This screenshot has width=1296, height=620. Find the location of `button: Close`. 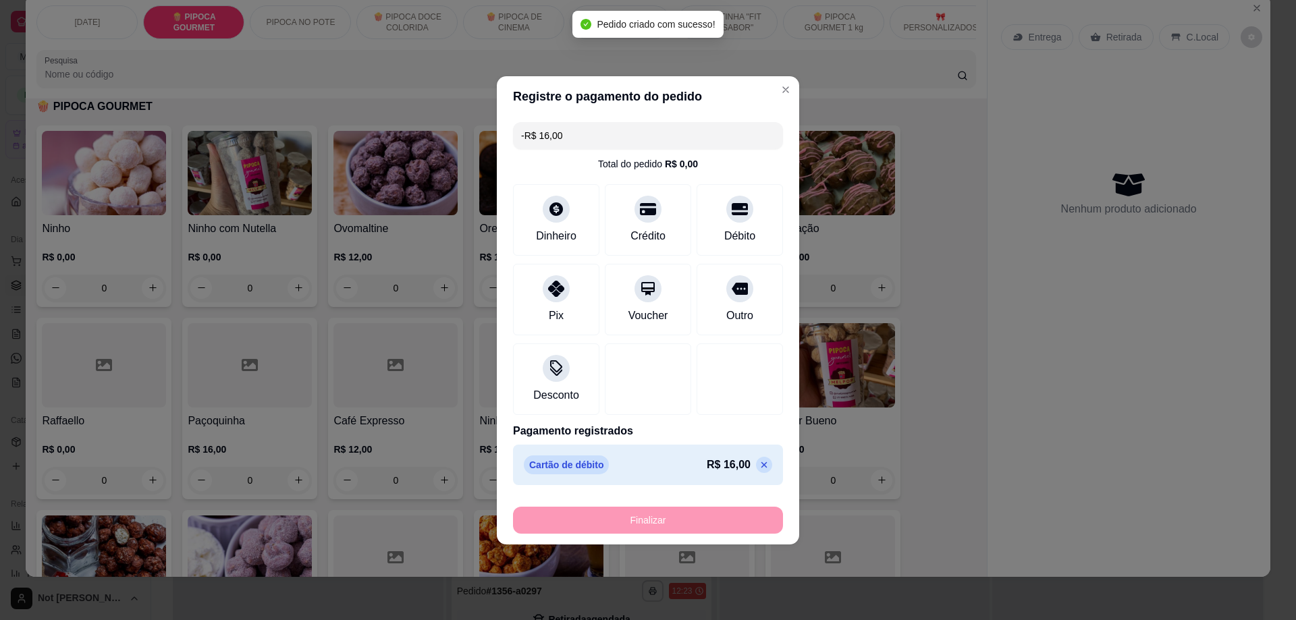

button: Close is located at coordinates (786, 90).